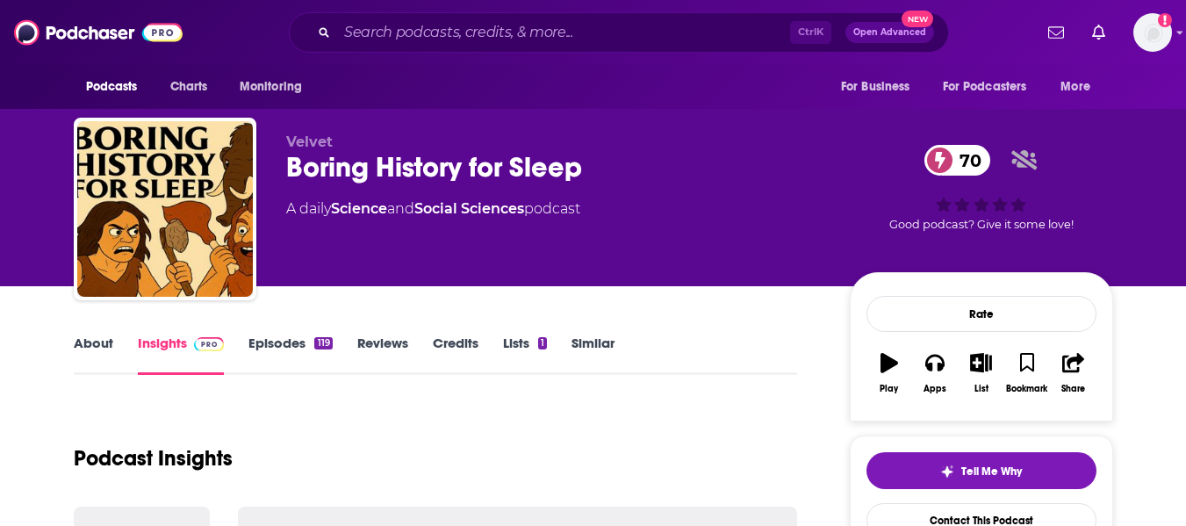 Image resolution: width=1186 pixels, height=526 pixels. What do you see at coordinates (93, 355) in the screenshot?
I see `a: About` at bounding box center [93, 355].